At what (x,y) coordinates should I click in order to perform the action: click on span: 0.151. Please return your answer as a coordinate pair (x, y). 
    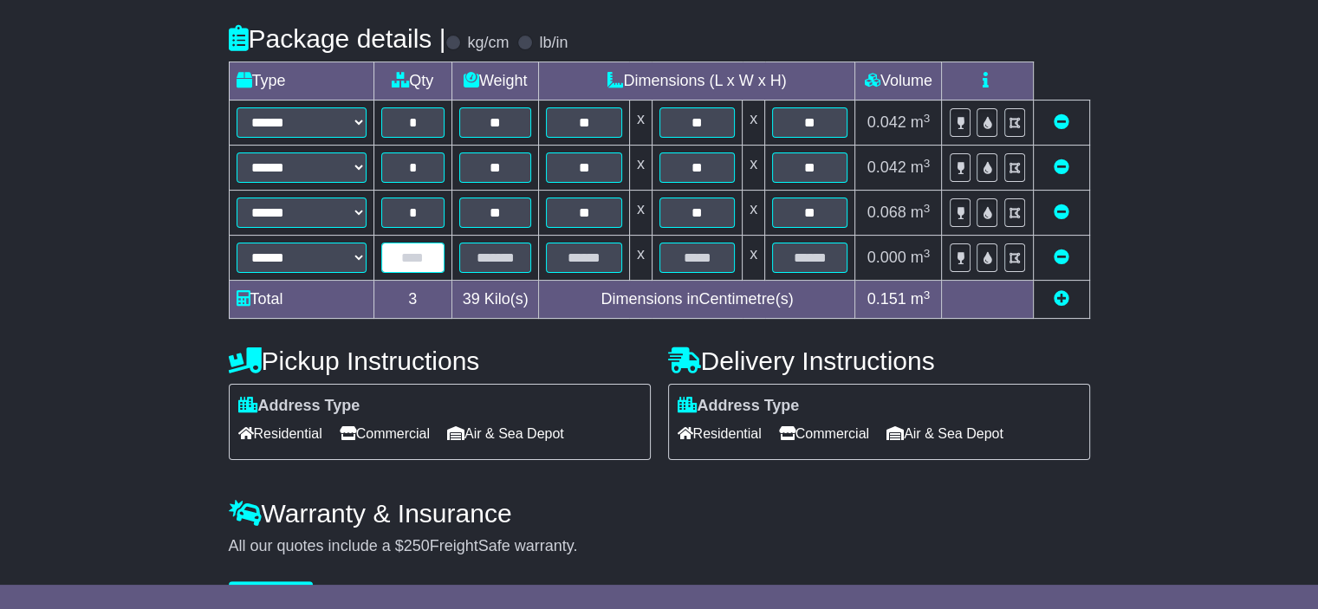
    Looking at the image, I should click on (887, 299).